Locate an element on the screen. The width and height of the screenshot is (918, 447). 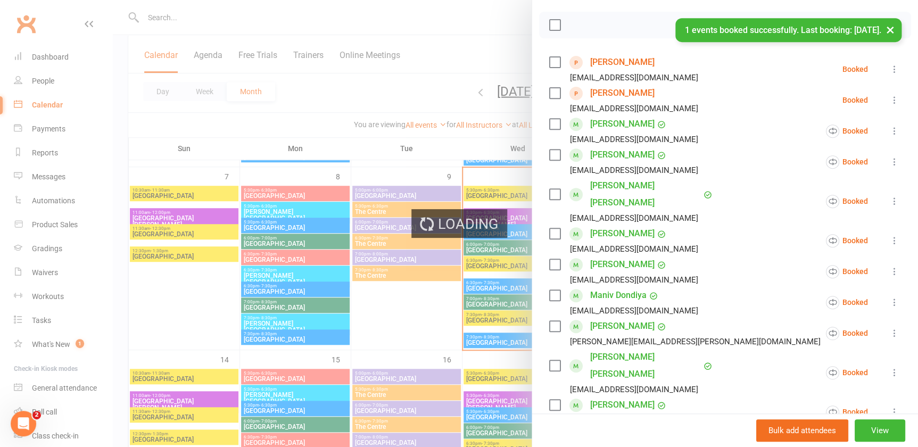
a: Maniv Dondiya is located at coordinates (618, 295).